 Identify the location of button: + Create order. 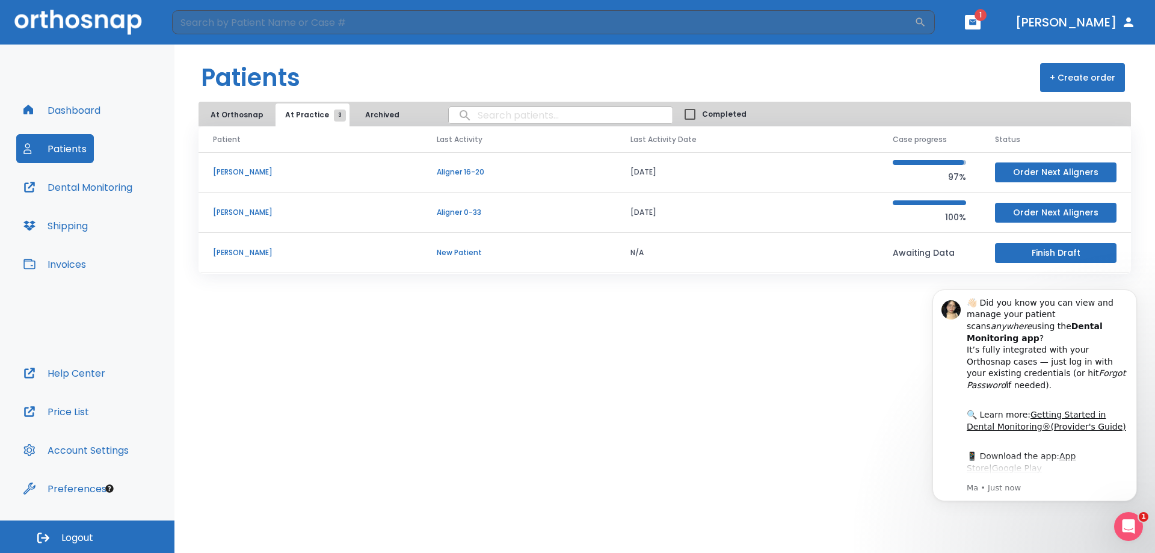
(1082, 78).